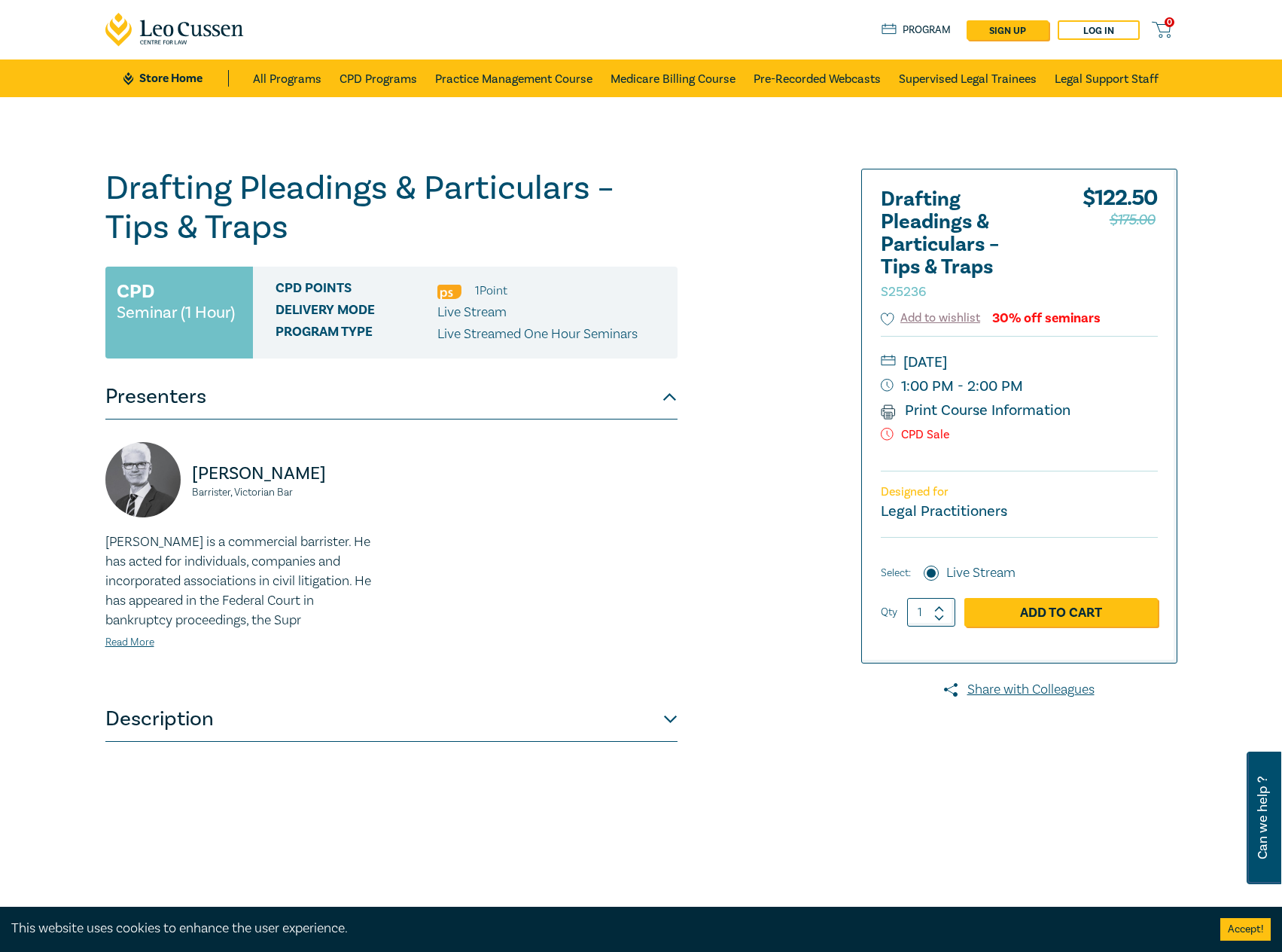 This screenshot has width=1282, height=952. Describe the element at coordinates (1169, 22) in the screenshot. I see `span: 0` at that location.